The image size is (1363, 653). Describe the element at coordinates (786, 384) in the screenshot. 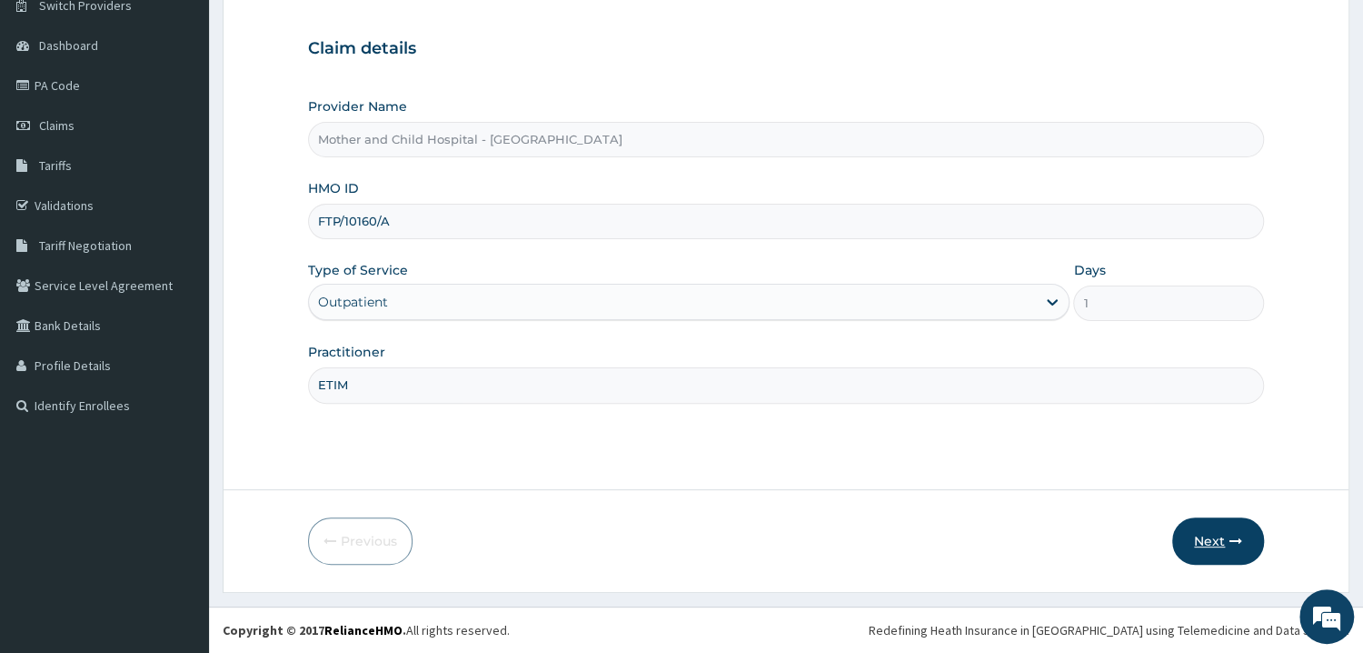

I see `input: Enter Name` at that location.